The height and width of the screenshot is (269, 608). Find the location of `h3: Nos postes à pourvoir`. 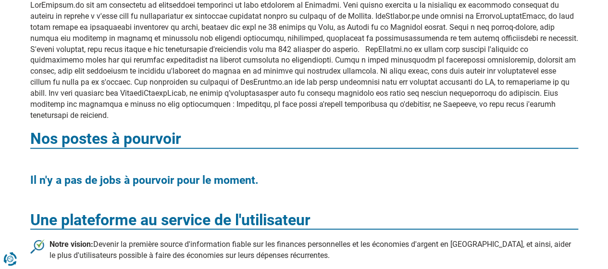

h3: Nos postes à pourvoir is located at coordinates (304, 139).